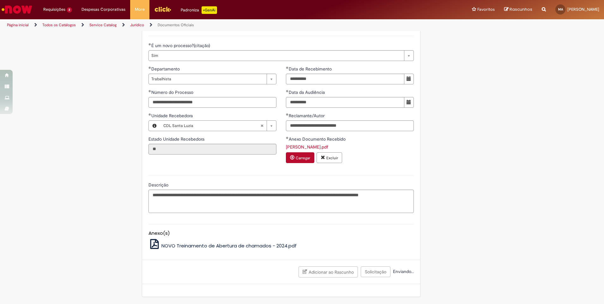 The width and height of the screenshot is (604, 304). I want to click on a: Service Catalog, so click(103, 25).